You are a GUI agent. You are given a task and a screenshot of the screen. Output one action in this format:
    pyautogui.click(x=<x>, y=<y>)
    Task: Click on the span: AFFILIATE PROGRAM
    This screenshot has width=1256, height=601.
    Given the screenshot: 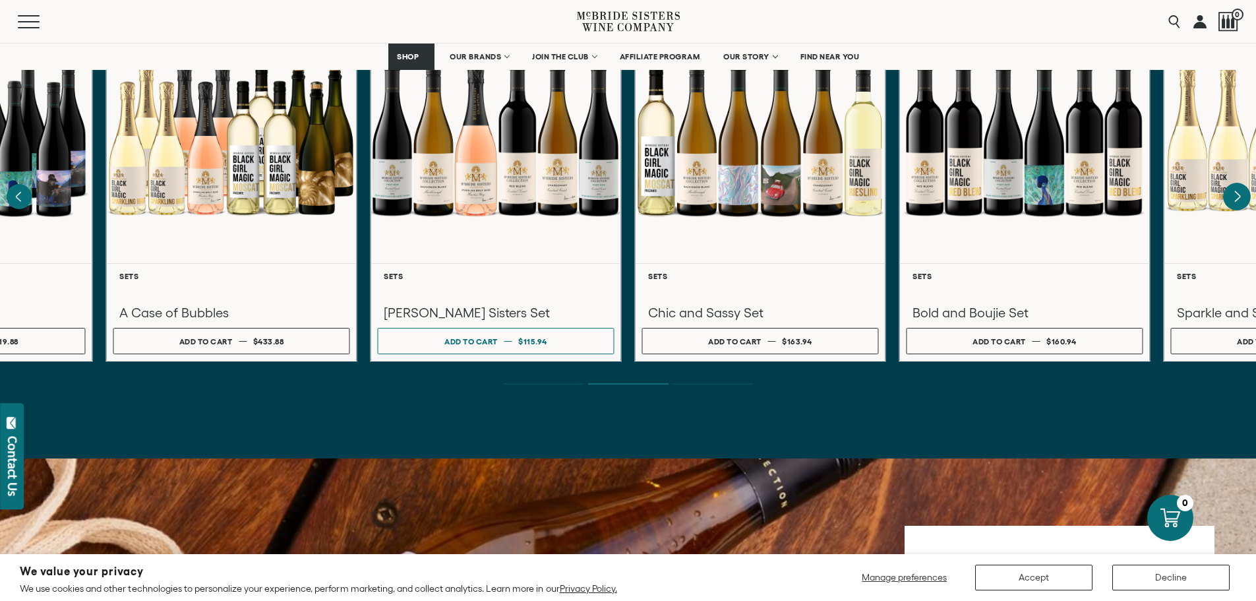 What is the action you would take?
    pyautogui.click(x=660, y=57)
    